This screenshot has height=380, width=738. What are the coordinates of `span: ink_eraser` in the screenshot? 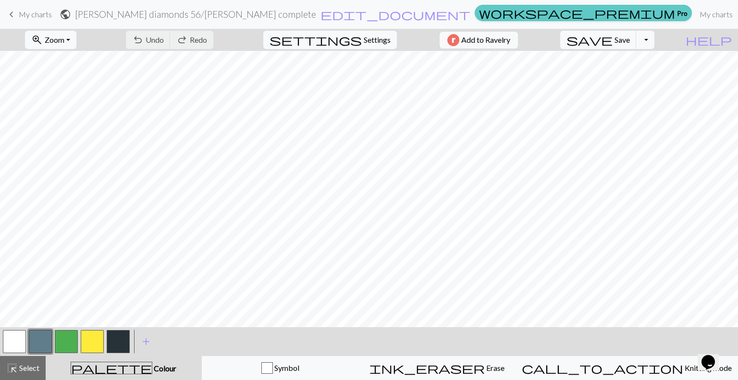 It's located at (427, 368).